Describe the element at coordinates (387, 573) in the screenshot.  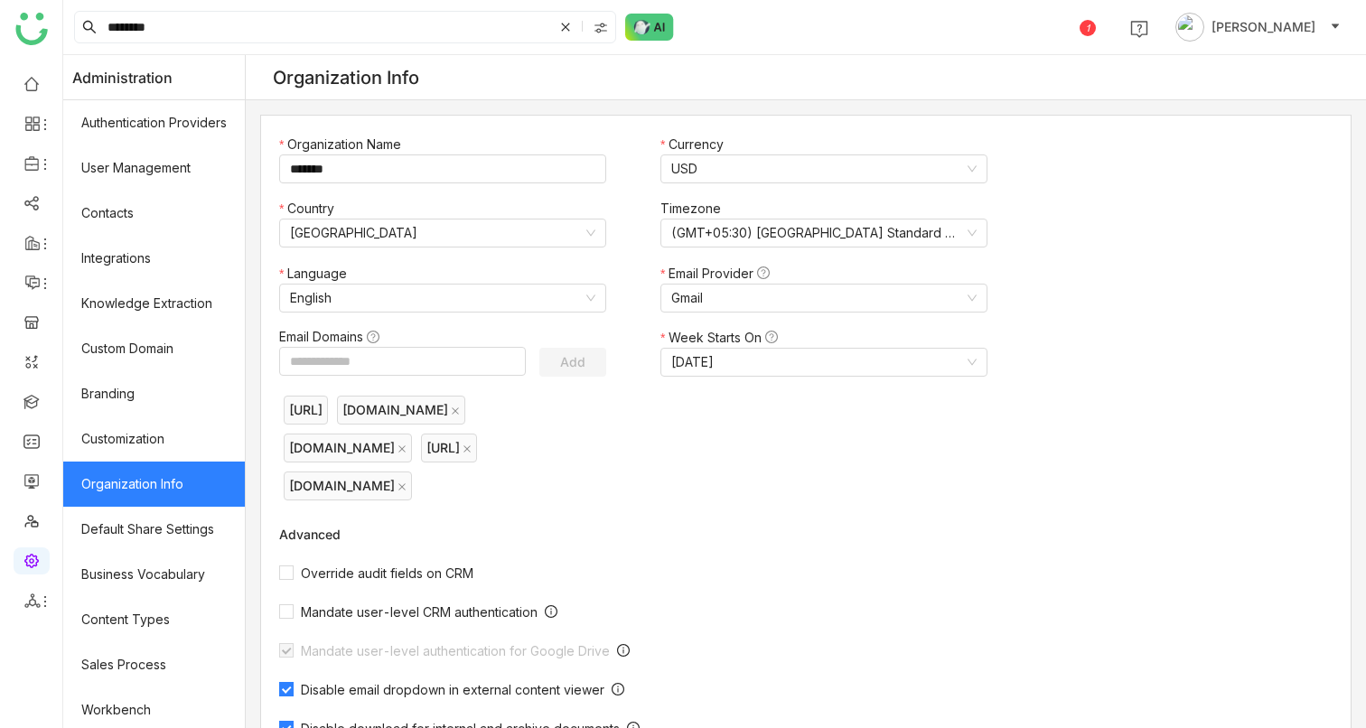
I see `span: Override audit fields on CRM` at that location.